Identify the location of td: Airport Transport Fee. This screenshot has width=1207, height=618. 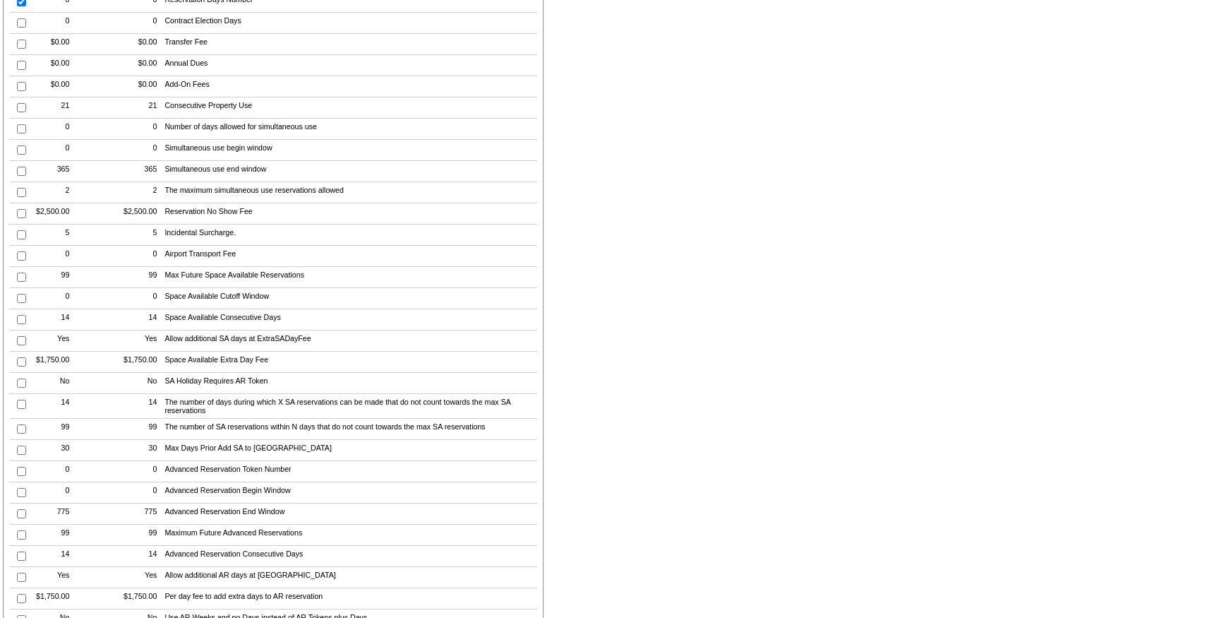
(349, 256).